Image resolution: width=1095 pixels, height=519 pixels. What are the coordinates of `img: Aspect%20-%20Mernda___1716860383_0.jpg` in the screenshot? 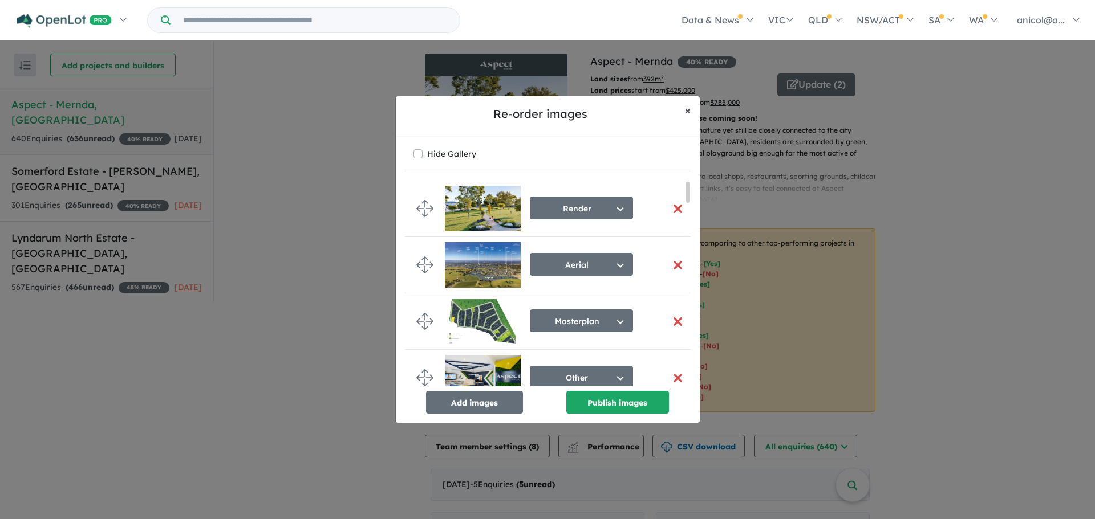 It's located at (482, 265).